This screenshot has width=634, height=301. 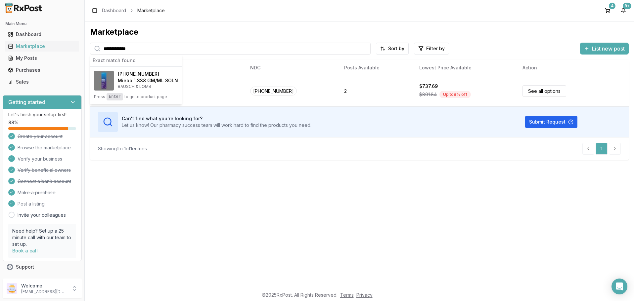 I want to click on th: Action, so click(x=573, y=68).